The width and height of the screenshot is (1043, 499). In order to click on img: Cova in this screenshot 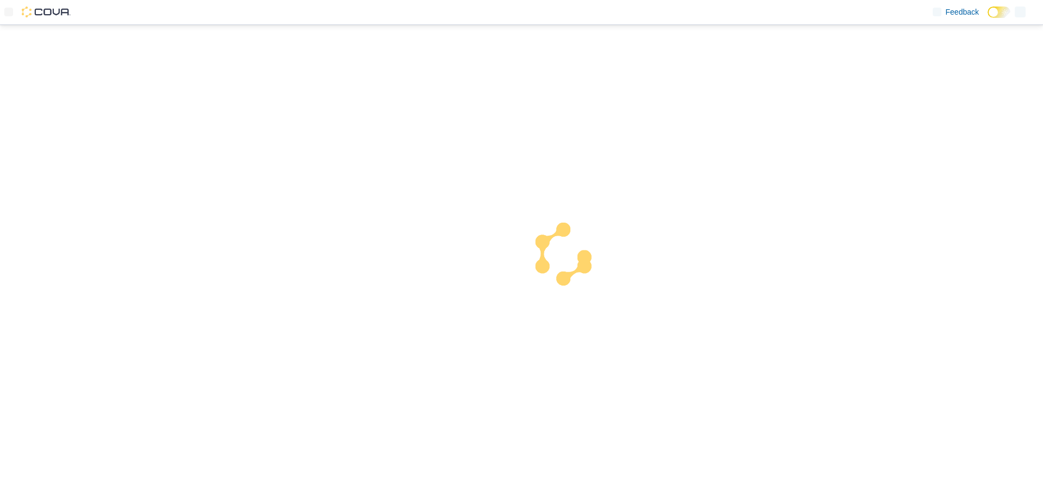, I will do `click(46, 12)`.